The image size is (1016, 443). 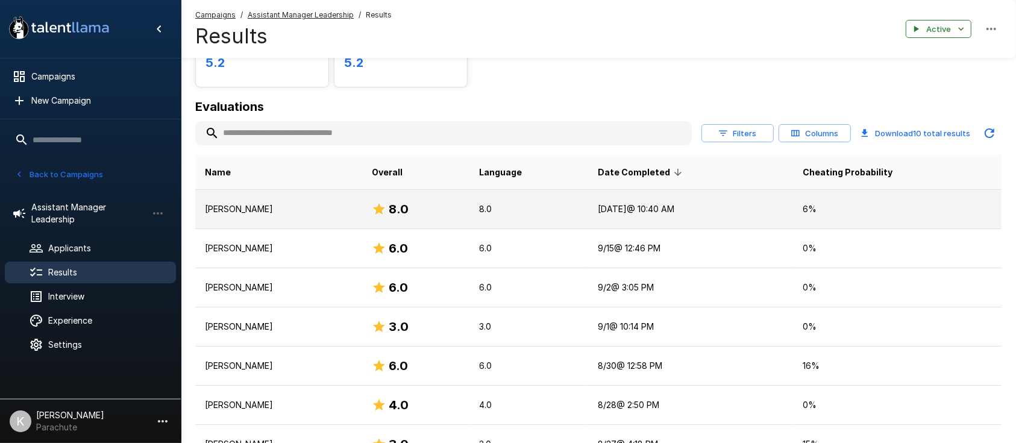 What do you see at coordinates (690, 326) in the screenshot?
I see `td: 9/1 @ 10:14 PM` at bounding box center [690, 326].